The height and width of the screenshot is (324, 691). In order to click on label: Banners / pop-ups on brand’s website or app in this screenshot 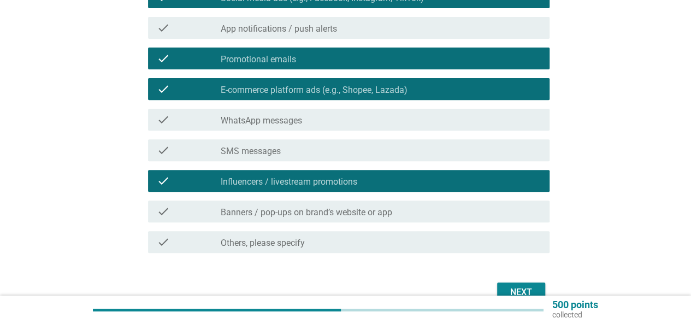, I will do `click(306, 212)`.